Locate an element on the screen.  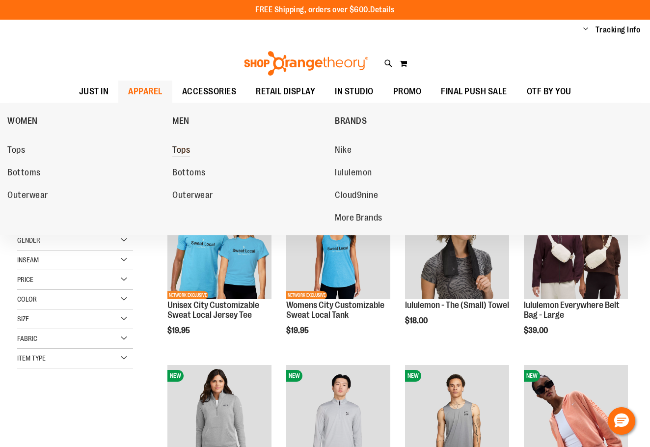
span: IN STUDIO is located at coordinates (354, 91).